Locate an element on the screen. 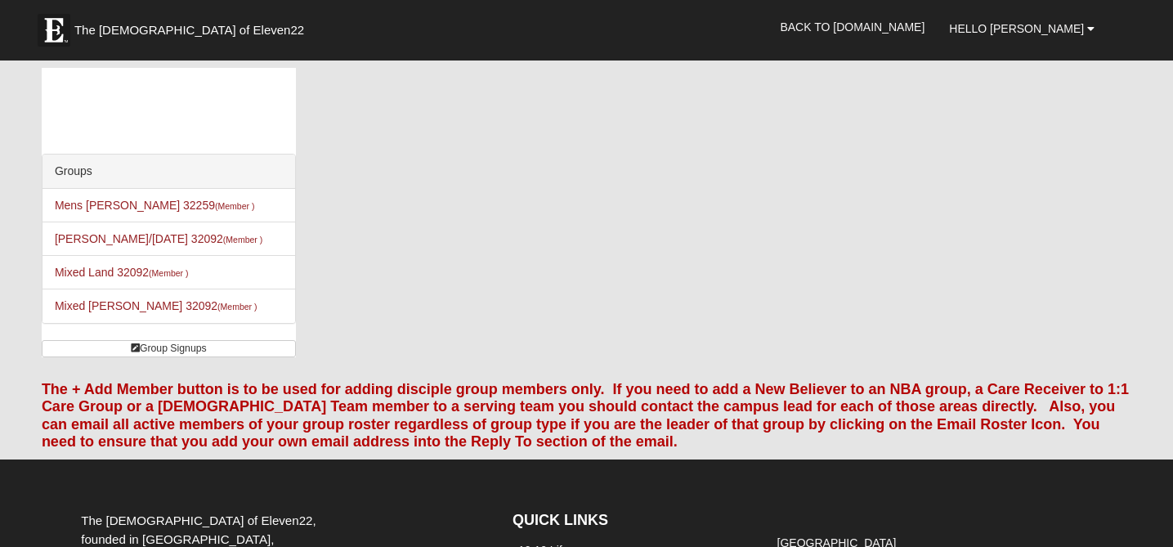 This screenshot has height=547, width=1173. div: Groups is located at coordinates (168, 172).